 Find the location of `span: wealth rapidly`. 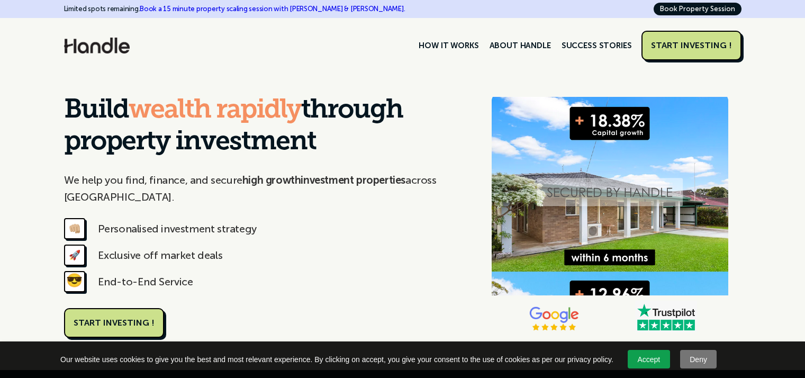

span: wealth rapidly is located at coordinates (215, 111).